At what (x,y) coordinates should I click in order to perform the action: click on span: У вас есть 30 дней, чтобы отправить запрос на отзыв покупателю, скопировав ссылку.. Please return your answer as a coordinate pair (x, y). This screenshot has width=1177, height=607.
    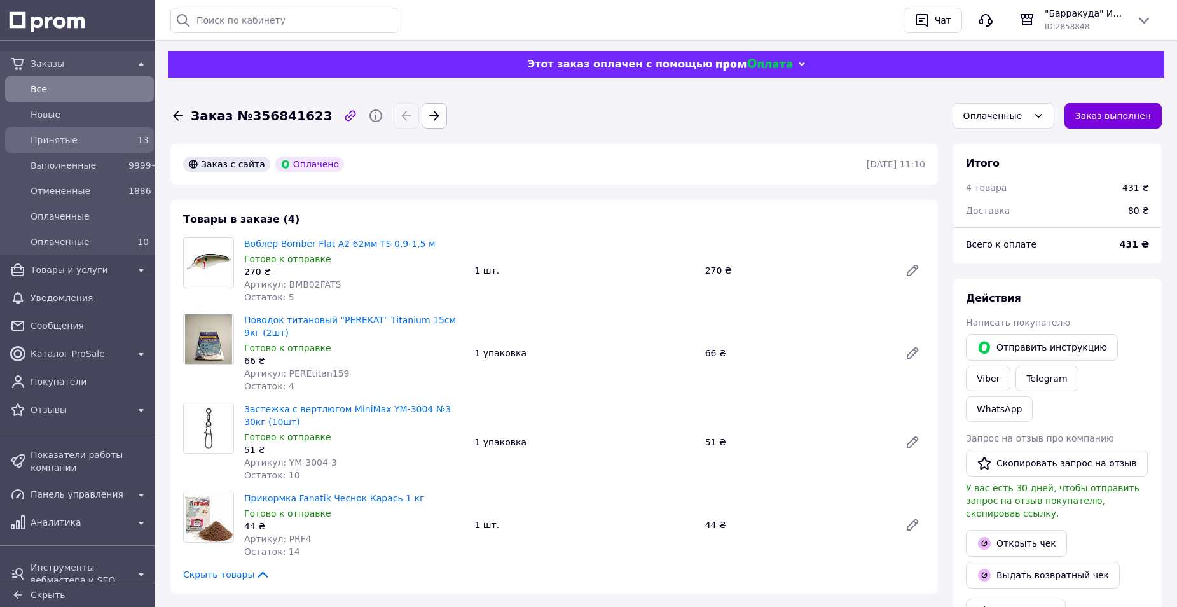
    Looking at the image, I should click on (1053, 501).